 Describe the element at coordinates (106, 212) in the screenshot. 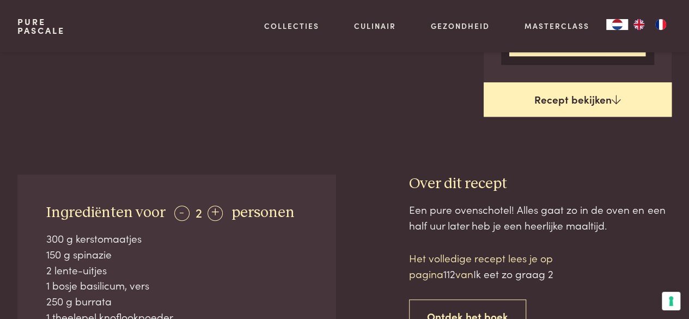

I see `span: Ingrediënten voor` at that location.